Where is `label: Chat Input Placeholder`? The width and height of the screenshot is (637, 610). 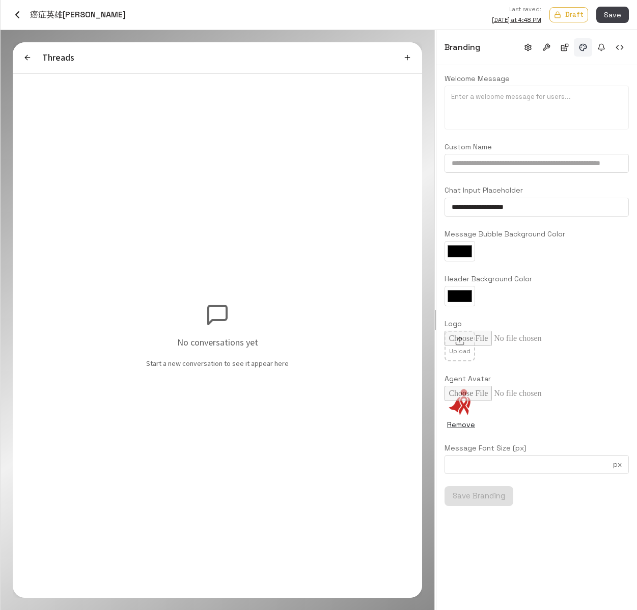
label: Chat Input Placeholder is located at coordinates (537, 190).